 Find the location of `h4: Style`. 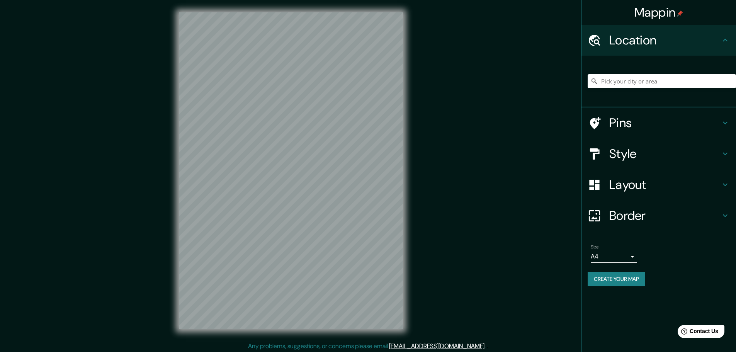

h4: Style is located at coordinates (665, 154).